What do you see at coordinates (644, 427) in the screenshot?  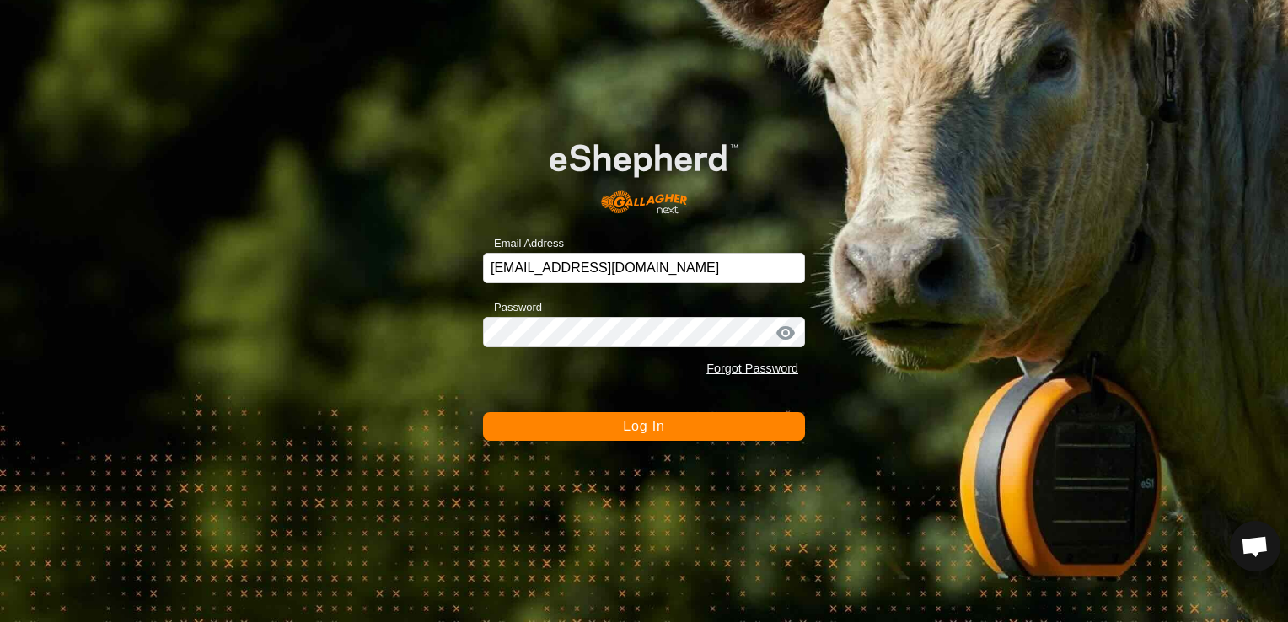 I see `button: Log In` at bounding box center [644, 427].